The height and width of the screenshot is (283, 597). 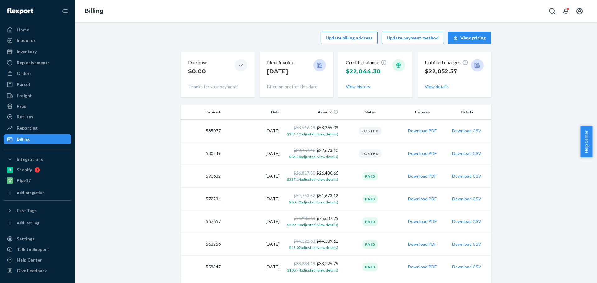 I want to click on th: Invoice #, so click(x=202, y=112).